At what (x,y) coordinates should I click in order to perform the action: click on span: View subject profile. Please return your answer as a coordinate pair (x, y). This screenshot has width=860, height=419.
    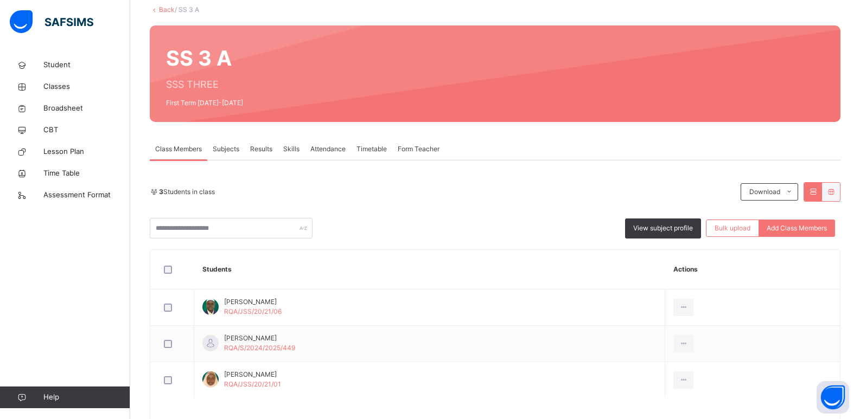
    Looking at the image, I should click on (663, 228).